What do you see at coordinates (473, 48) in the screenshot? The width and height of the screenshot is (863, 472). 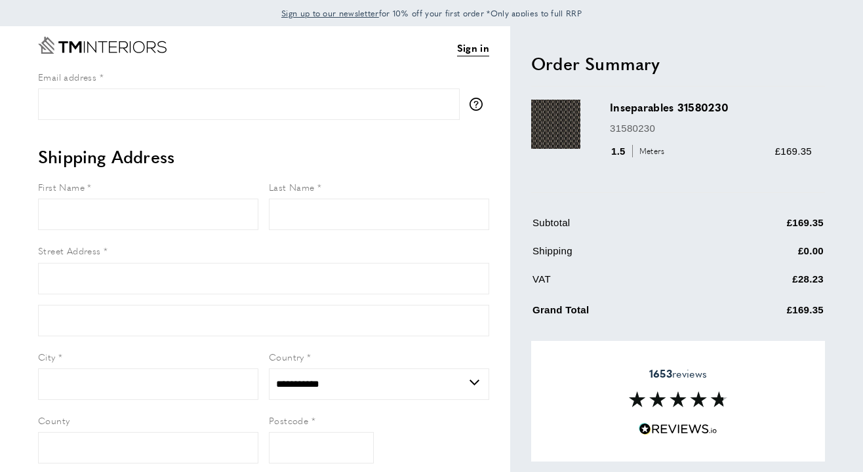 I see `a: Sign in` at bounding box center [473, 48].